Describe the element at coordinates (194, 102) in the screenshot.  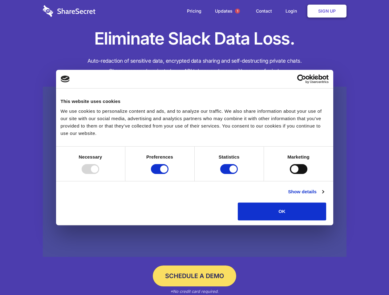
I see `div: This website uses cookies` at that location.